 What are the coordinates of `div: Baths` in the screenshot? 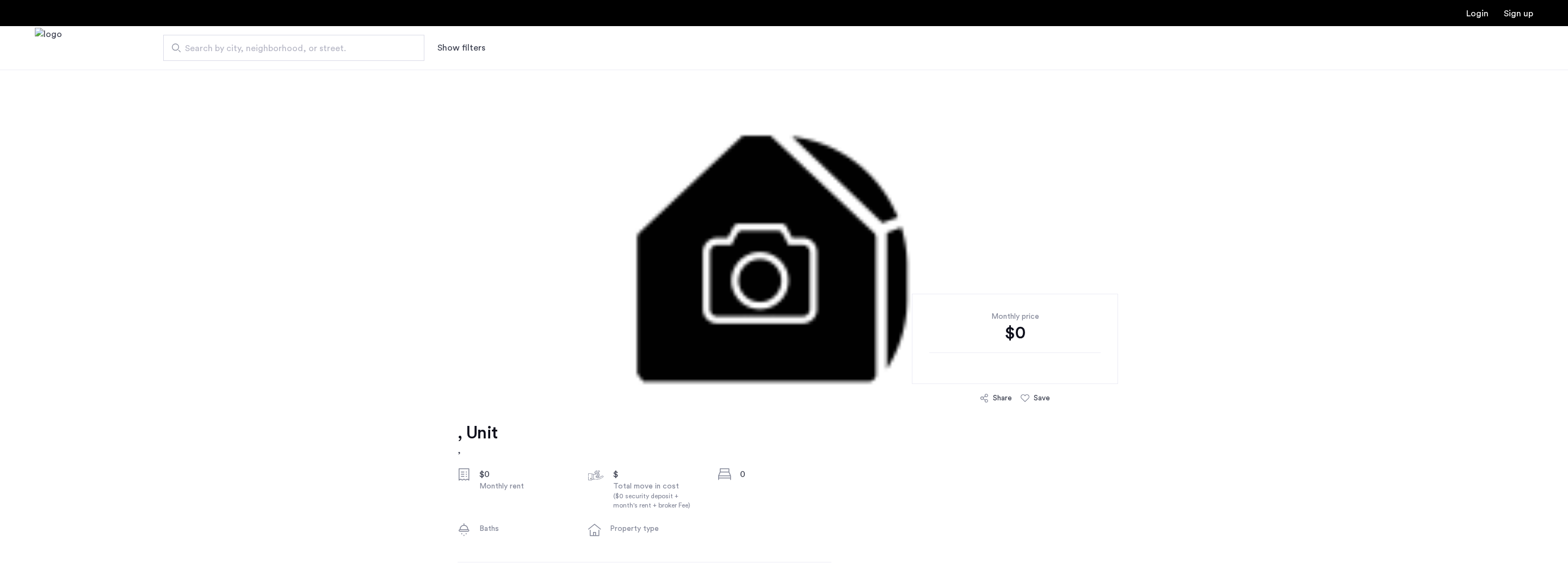 It's located at (525, 529).